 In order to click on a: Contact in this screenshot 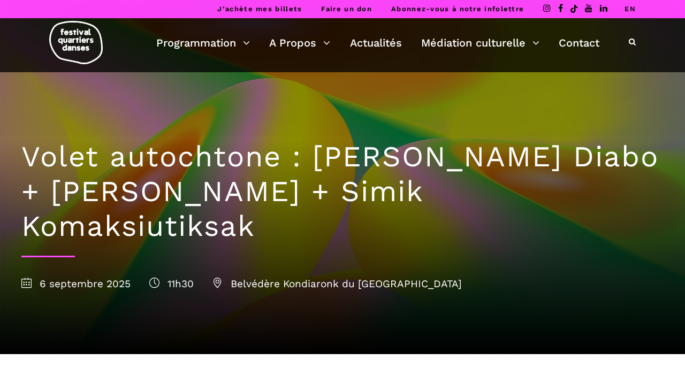, I will do `click(579, 43)`.